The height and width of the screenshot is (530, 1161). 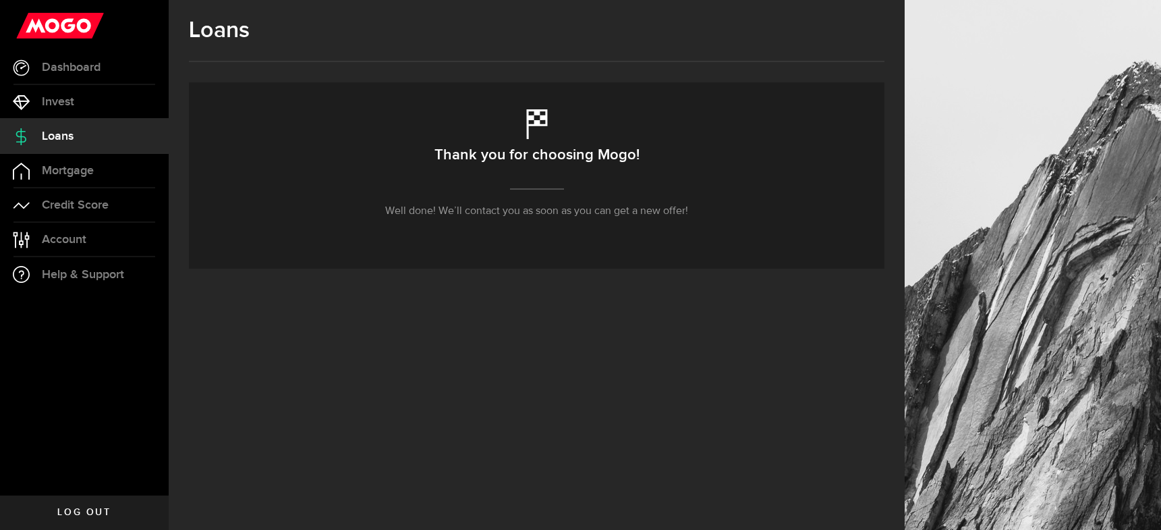 What do you see at coordinates (67, 171) in the screenshot?
I see `span: Mortgage` at bounding box center [67, 171].